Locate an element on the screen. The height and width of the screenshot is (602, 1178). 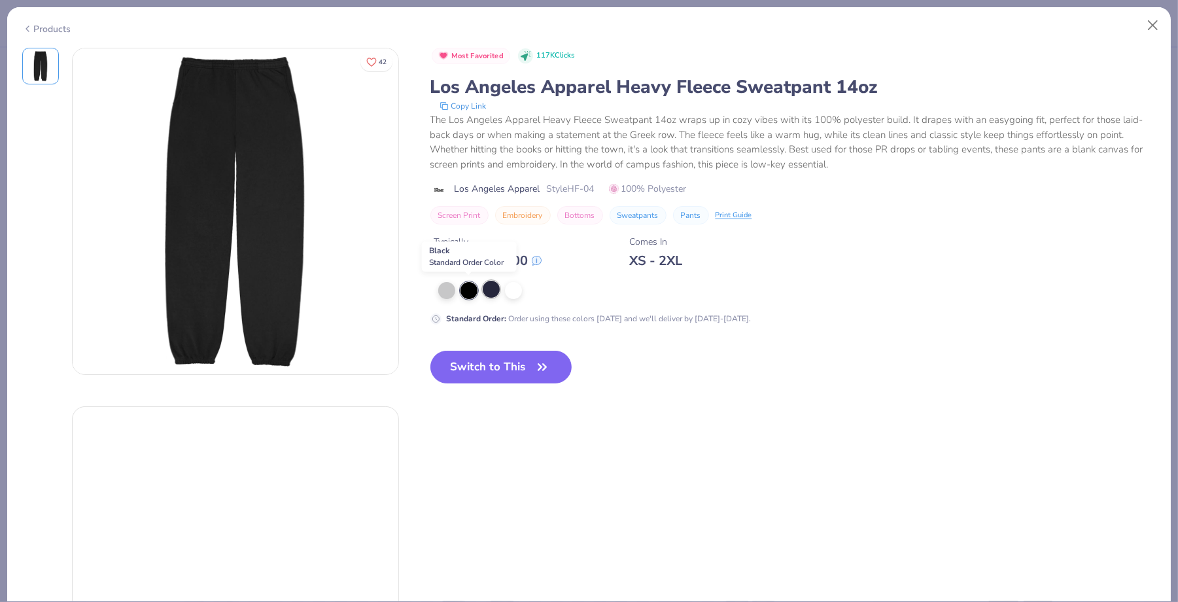
img: Most Favorited sort is located at coordinates (444, 56).